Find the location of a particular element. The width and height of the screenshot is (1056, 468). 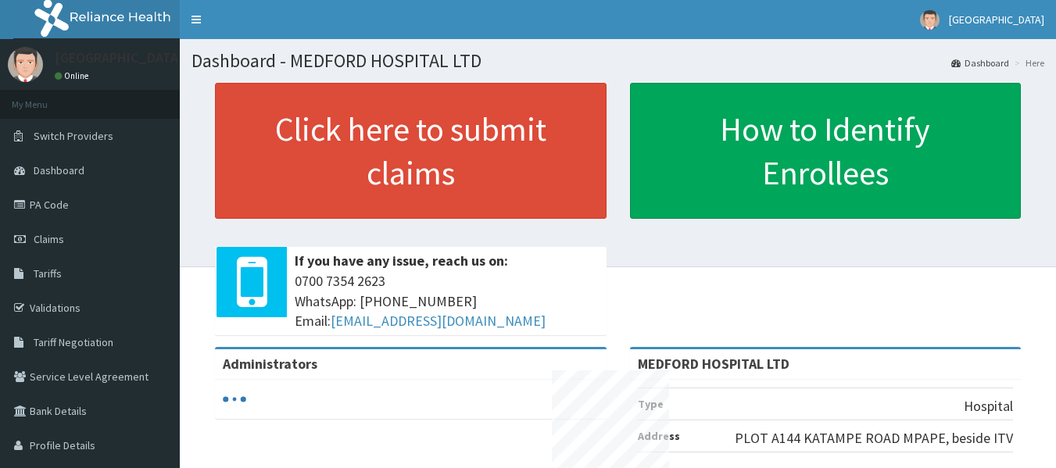

b: Administrators is located at coordinates (270, 364).